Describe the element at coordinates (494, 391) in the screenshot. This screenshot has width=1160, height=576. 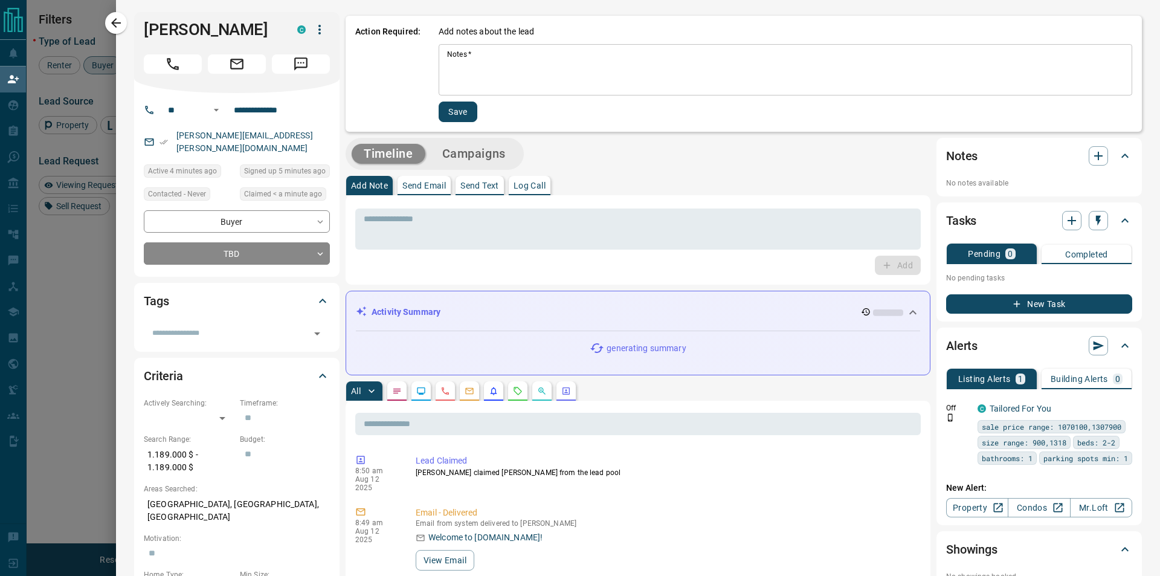
I see `svg: Listing Alerts` at that location.